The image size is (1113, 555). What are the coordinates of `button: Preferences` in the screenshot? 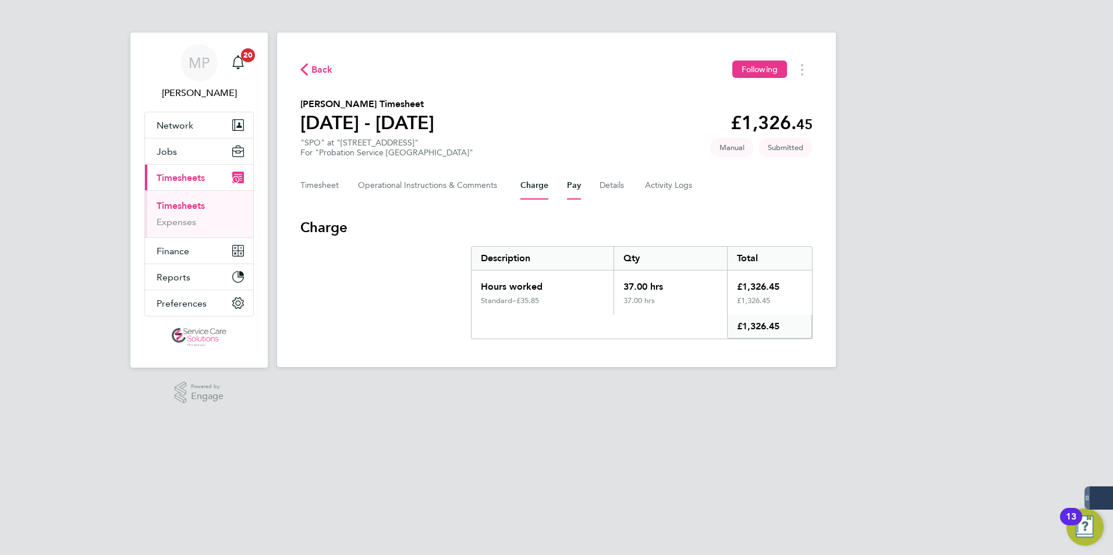 It's located at (199, 303).